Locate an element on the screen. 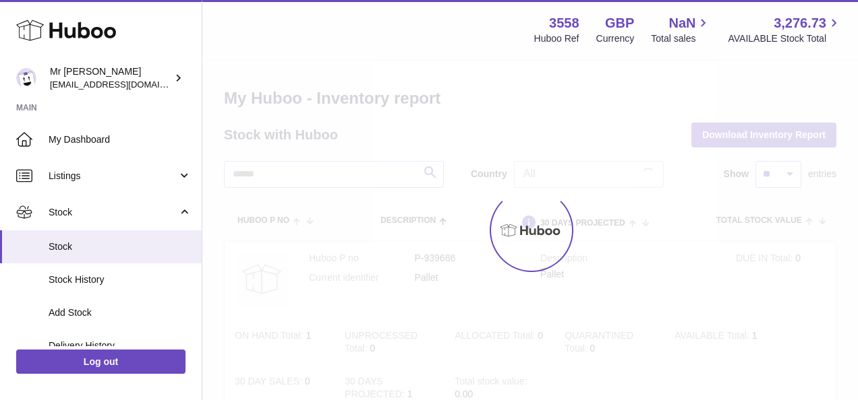 Image resolution: width=858 pixels, height=400 pixels. span: Delivery History is located at coordinates (120, 346).